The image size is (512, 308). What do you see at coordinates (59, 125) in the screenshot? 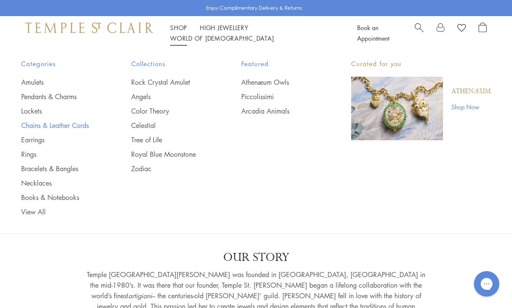
I see `a: Chains & Leather Cords` at bounding box center [59, 125].